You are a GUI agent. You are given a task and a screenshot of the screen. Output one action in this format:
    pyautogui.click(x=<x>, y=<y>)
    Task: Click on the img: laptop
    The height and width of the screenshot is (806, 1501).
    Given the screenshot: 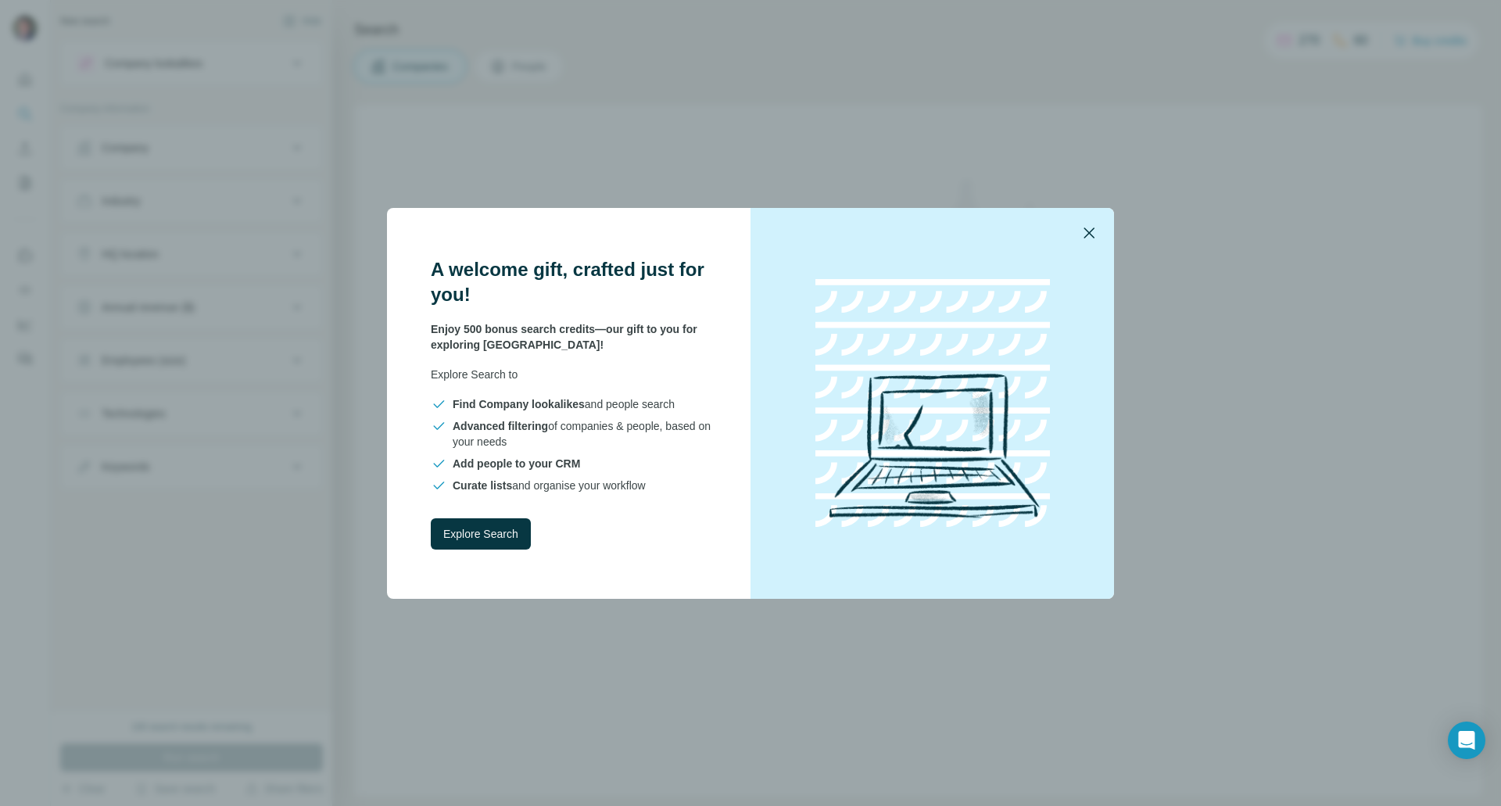 What is the action you would take?
    pyautogui.click(x=933, y=403)
    